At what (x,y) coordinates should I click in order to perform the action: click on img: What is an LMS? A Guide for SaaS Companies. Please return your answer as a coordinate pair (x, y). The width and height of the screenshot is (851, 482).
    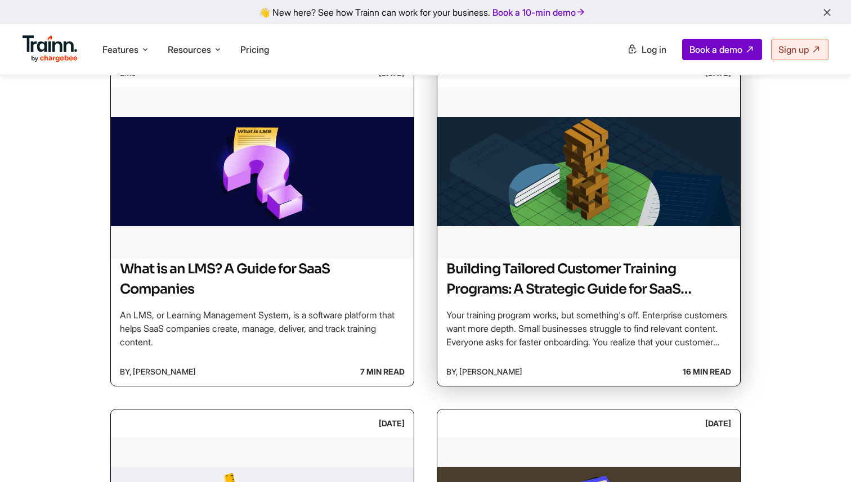
    Looking at the image, I should click on (262, 172).